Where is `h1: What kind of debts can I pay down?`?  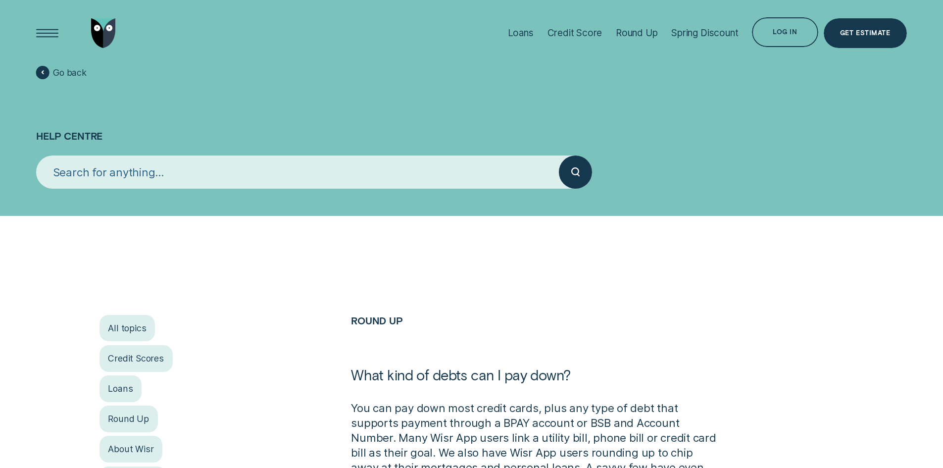 h1: What kind of debts can I pay down? is located at coordinates (534, 383).